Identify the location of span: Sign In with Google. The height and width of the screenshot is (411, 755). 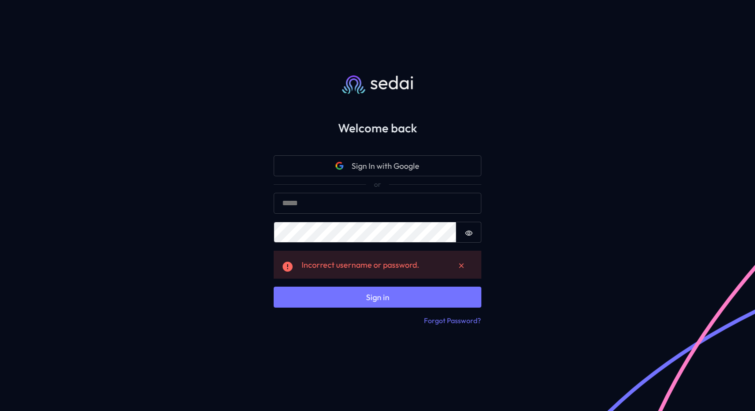
(386, 166).